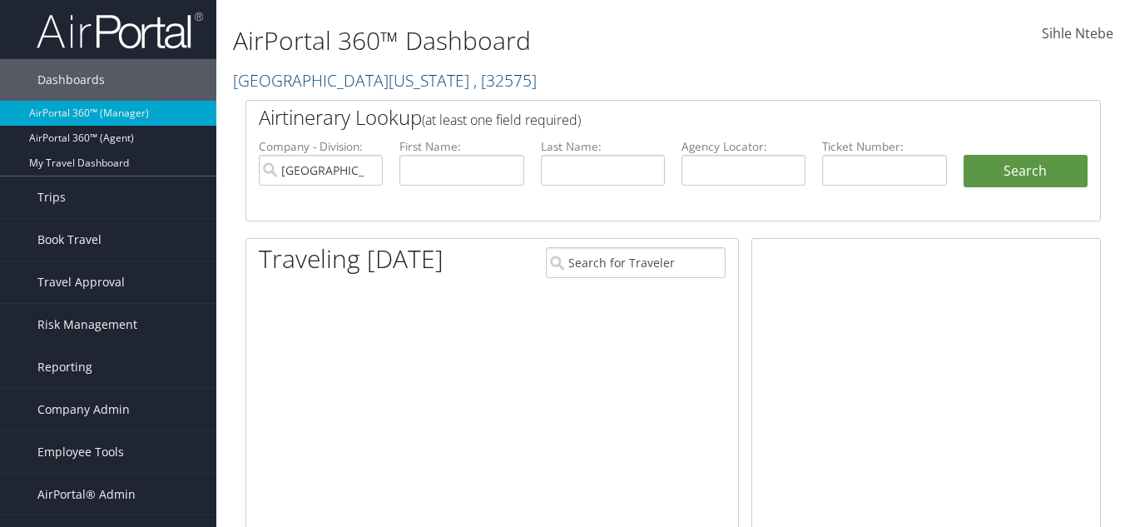 Image resolution: width=1130 pixels, height=527 pixels. Describe the element at coordinates (69, 240) in the screenshot. I see `span: Book Travel` at that location.